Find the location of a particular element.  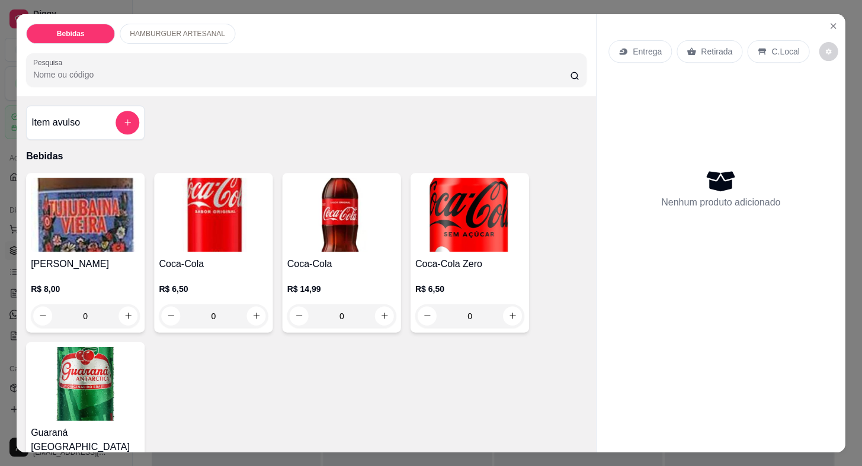

p: HAMBURGUER ARTESANAL is located at coordinates (178, 33).